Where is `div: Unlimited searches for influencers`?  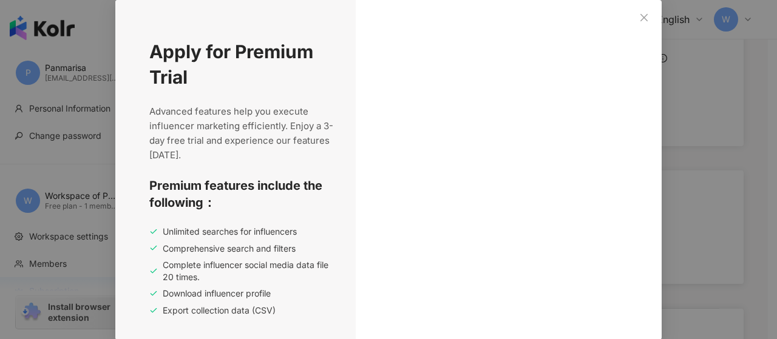 div: Unlimited searches for influencers is located at coordinates (242, 232).